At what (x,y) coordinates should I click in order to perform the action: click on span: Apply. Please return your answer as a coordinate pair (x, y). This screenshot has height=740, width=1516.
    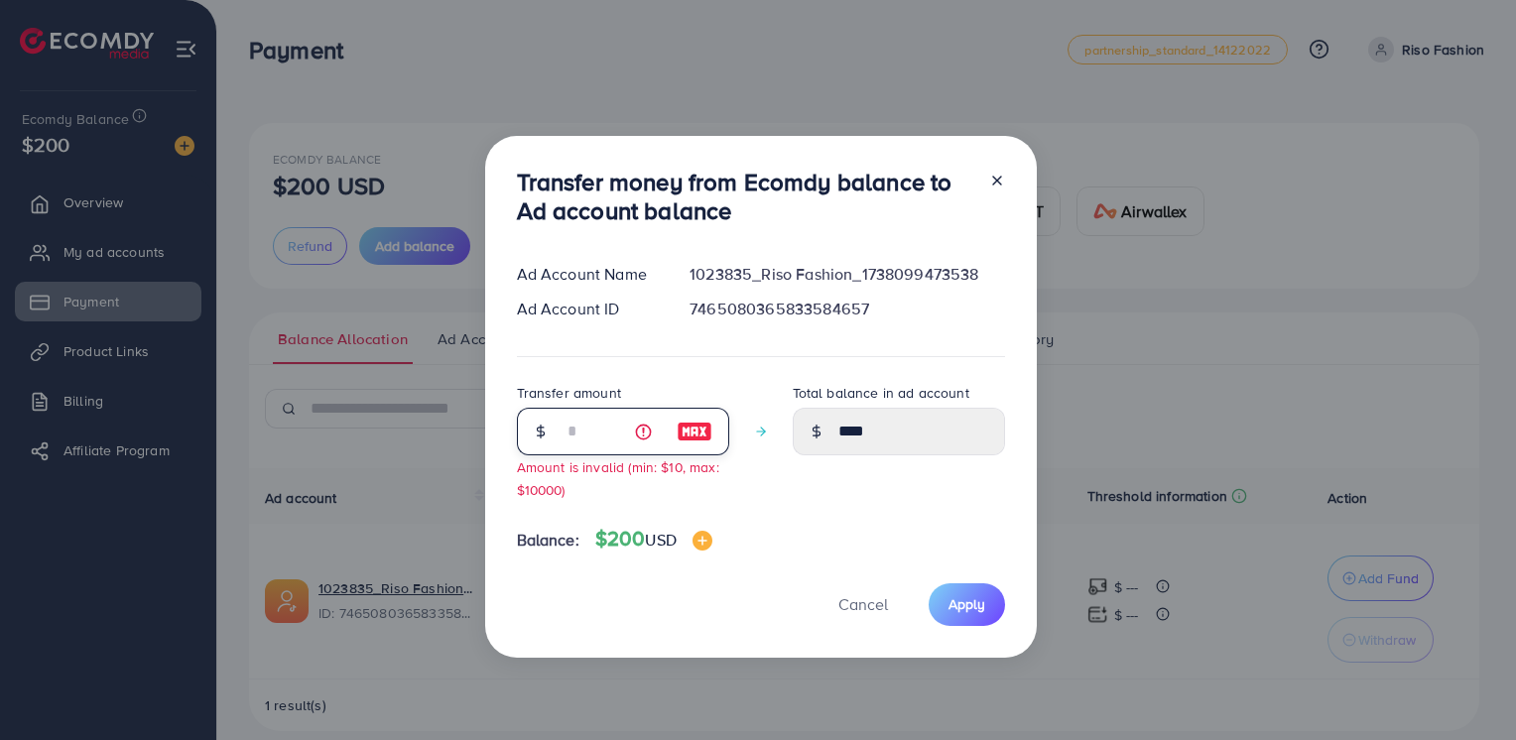
    Looking at the image, I should click on (966, 604).